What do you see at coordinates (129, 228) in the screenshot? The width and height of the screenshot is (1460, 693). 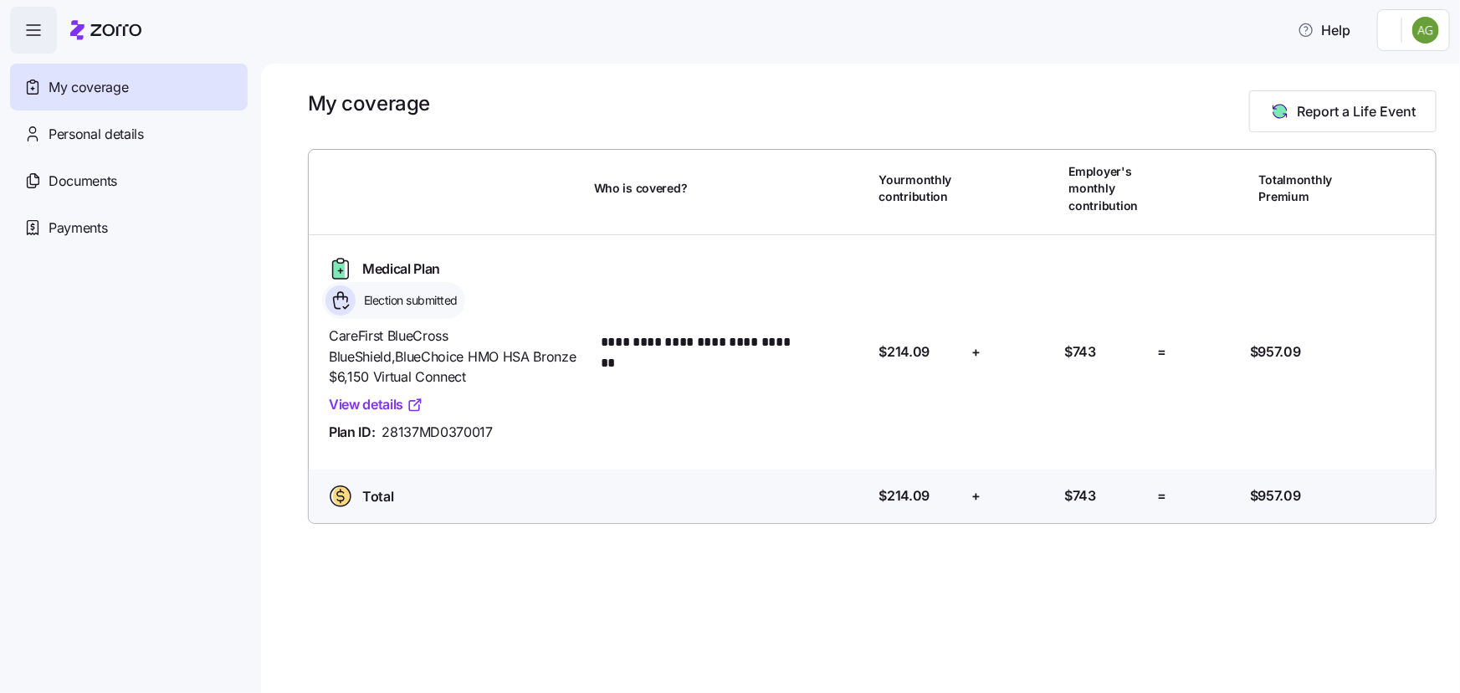 I see `a: Payments` at bounding box center [129, 228].